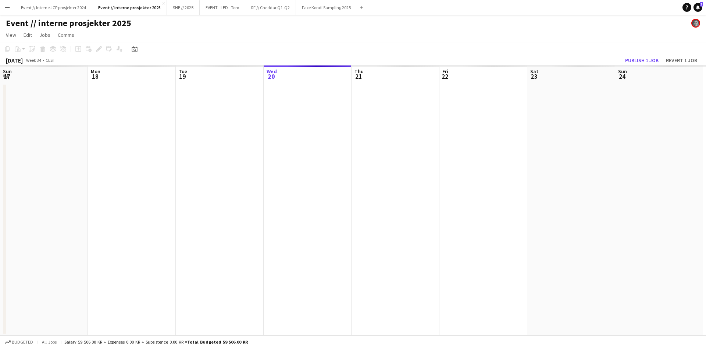 The height and width of the screenshot is (348, 706). I want to click on button: Revert 1 job, so click(682, 60).